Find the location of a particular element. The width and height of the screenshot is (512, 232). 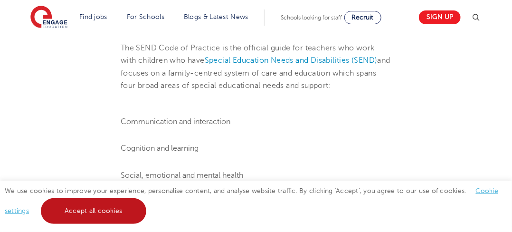

span: Recruit is located at coordinates (363, 17).